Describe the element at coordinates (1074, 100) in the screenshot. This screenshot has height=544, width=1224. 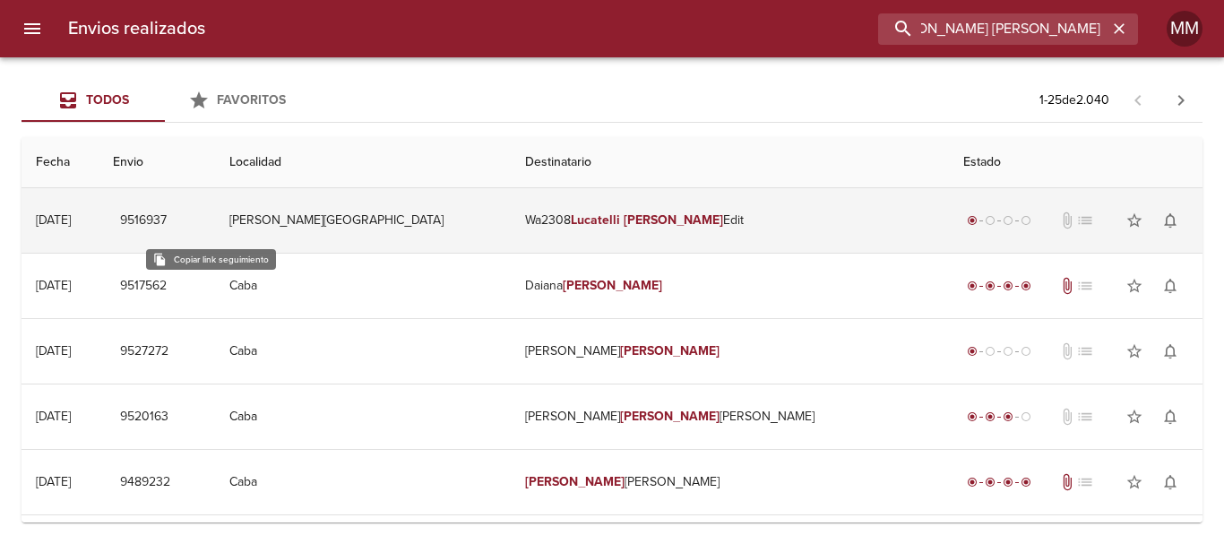
I see `p: 1 - 25 de 2.040` at that location.